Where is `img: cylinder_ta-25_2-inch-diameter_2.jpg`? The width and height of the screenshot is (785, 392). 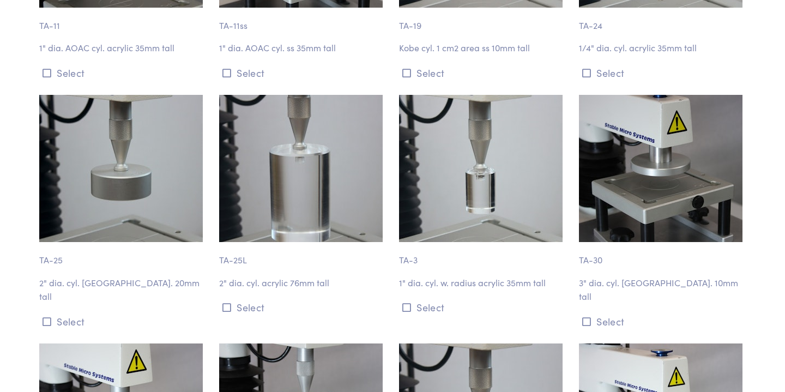
img: cylinder_ta-25_2-inch-diameter_2.jpg is located at coordinates (121, 169).